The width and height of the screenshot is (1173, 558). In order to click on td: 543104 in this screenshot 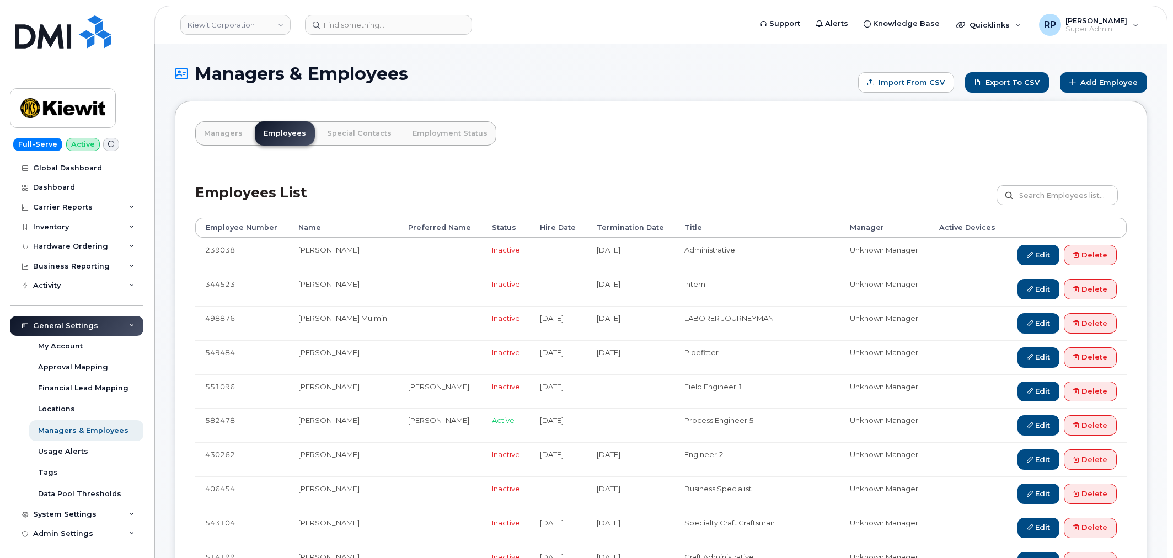, I will do `click(242, 528)`.